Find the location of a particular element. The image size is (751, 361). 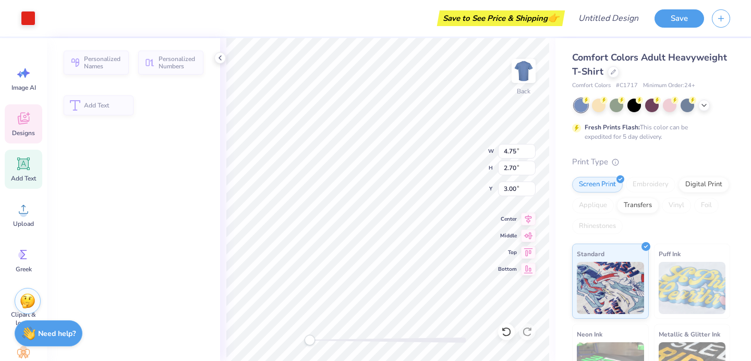

div: Rhinestones is located at coordinates (597, 226).